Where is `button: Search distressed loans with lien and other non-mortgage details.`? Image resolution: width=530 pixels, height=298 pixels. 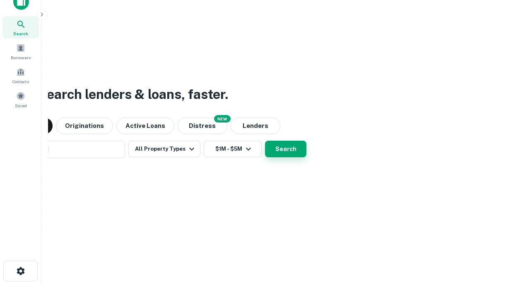
button: Search distressed loans with lien and other non-mortgage details. is located at coordinates (202, 126).